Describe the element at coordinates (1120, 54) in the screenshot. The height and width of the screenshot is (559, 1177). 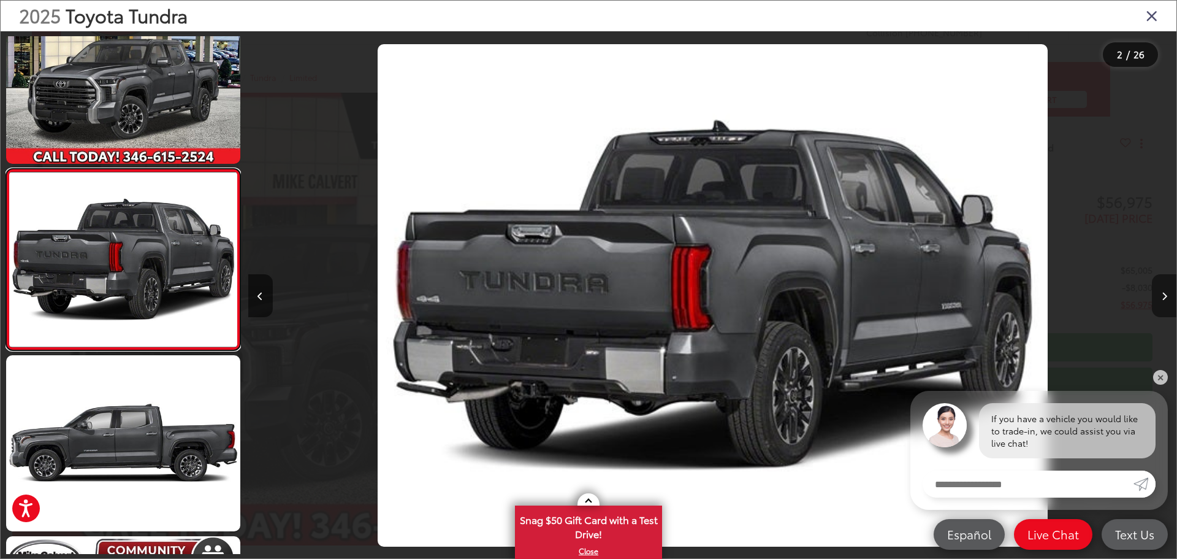
I see `span: 2` at that location.